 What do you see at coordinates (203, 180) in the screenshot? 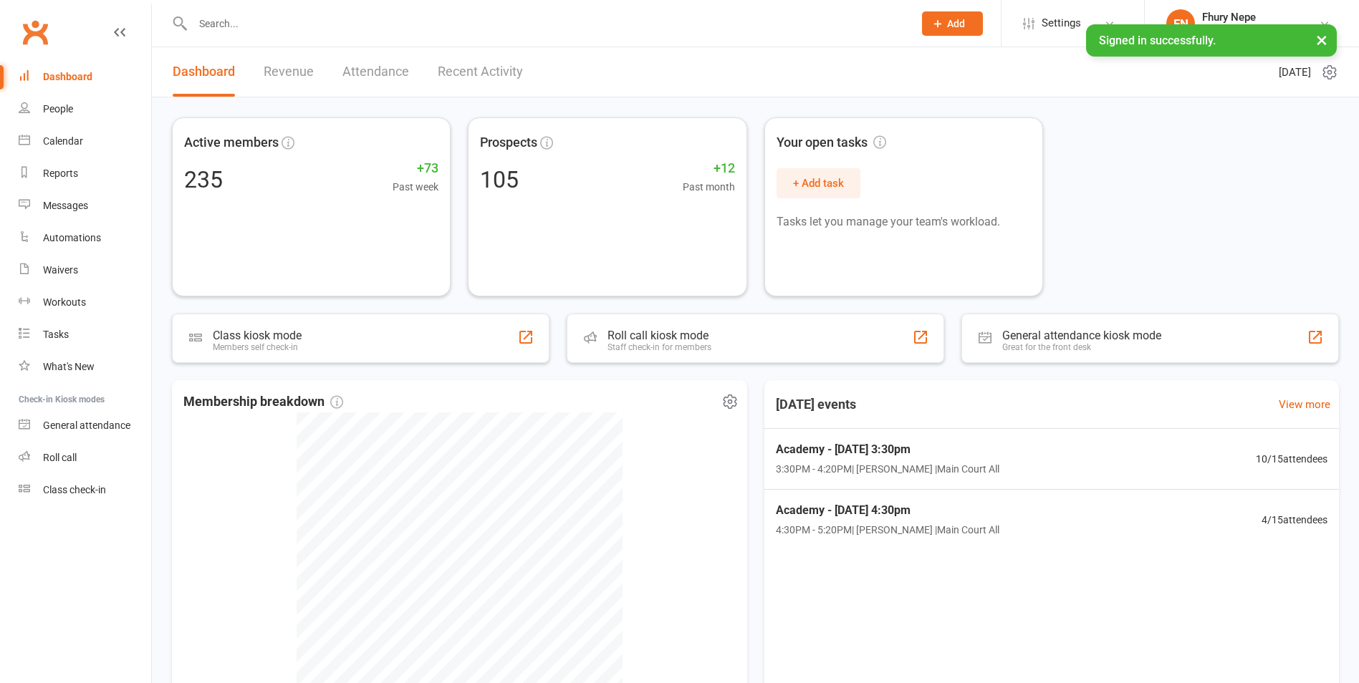
I see `div: 235` at bounding box center [203, 180].